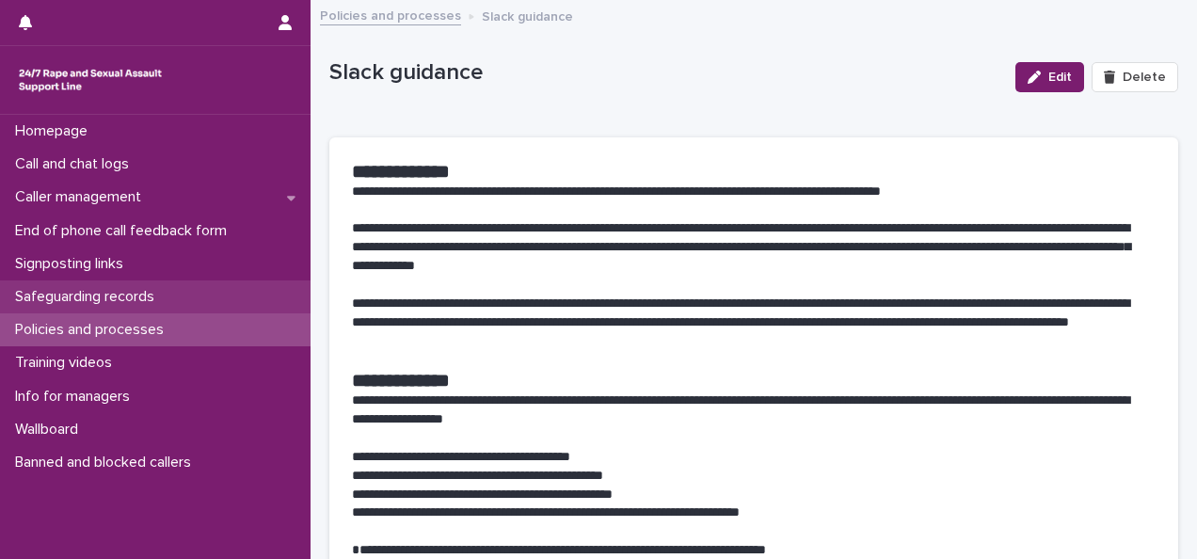 This screenshot has width=1197, height=559. What do you see at coordinates (1144, 77) in the screenshot?
I see `span: Delete` at bounding box center [1144, 77].